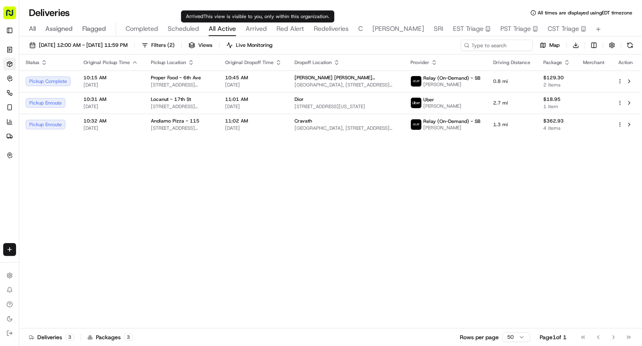 The width and height of the screenshot is (642, 346). Describe the element at coordinates (556, 99) in the screenshot. I see `span: $18.95` at that location.